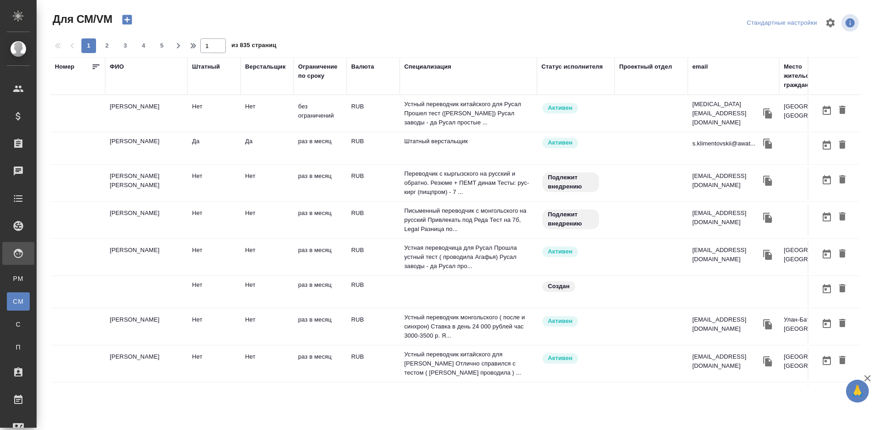 The width and height of the screenshot is (878, 430). I want to click on p: s.klimentovskii@awat..., so click(724, 144).